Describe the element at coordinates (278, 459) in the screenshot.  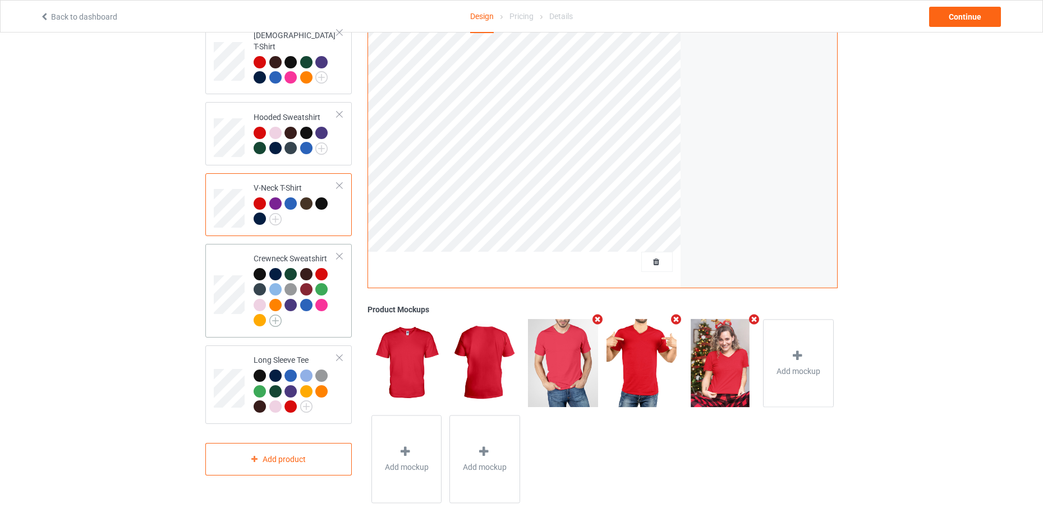
I see `div: Add product` at that location.